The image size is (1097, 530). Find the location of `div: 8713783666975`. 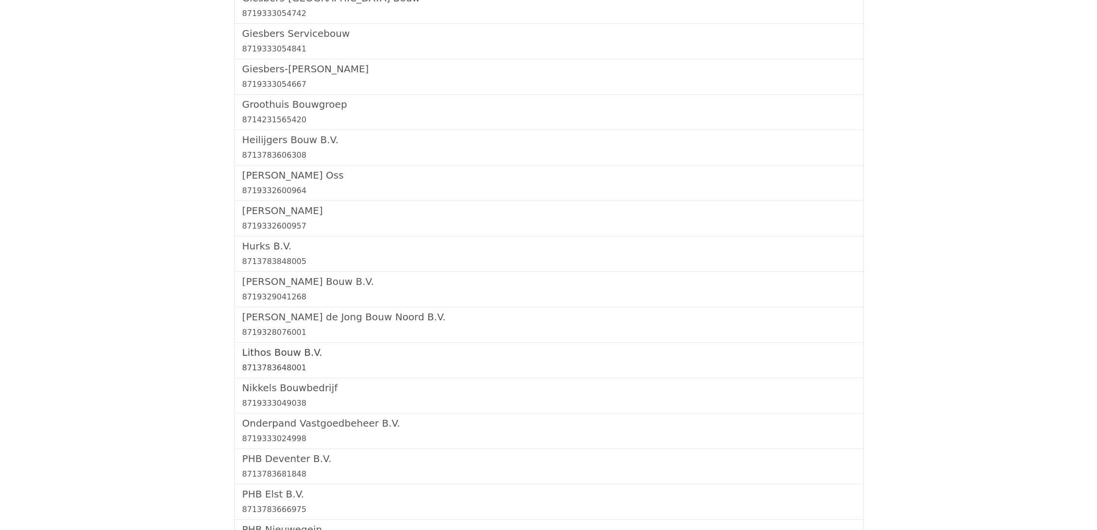

div: 8713783666975 is located at coordinates (549, 510).